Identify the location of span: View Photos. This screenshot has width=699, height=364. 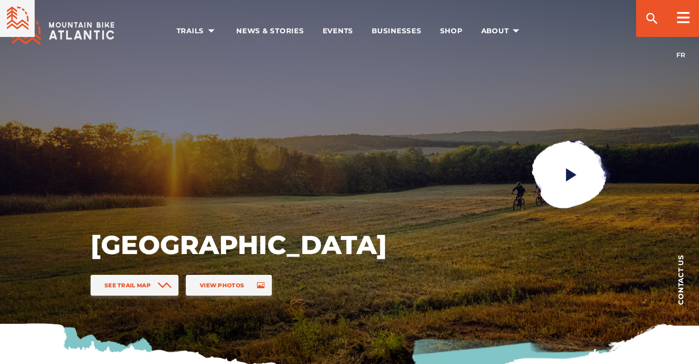
(222, 285).